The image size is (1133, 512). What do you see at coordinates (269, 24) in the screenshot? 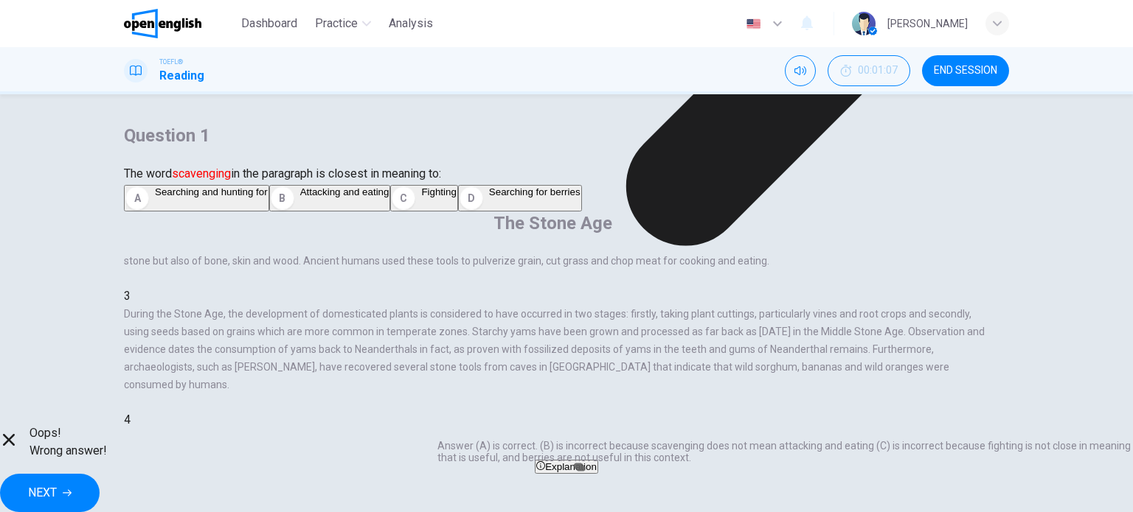
I see `span: Dashboard` at bounding box center [269, 24].